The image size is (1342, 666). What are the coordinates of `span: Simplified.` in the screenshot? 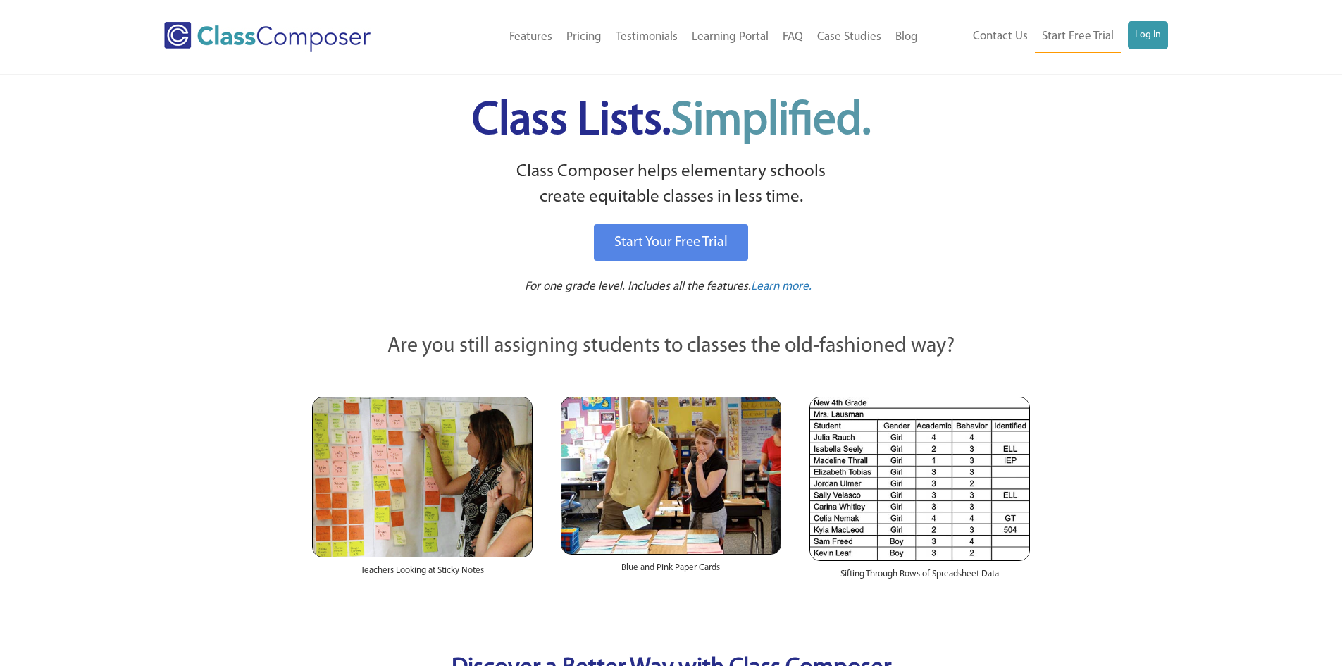 It's located at (771, 121).